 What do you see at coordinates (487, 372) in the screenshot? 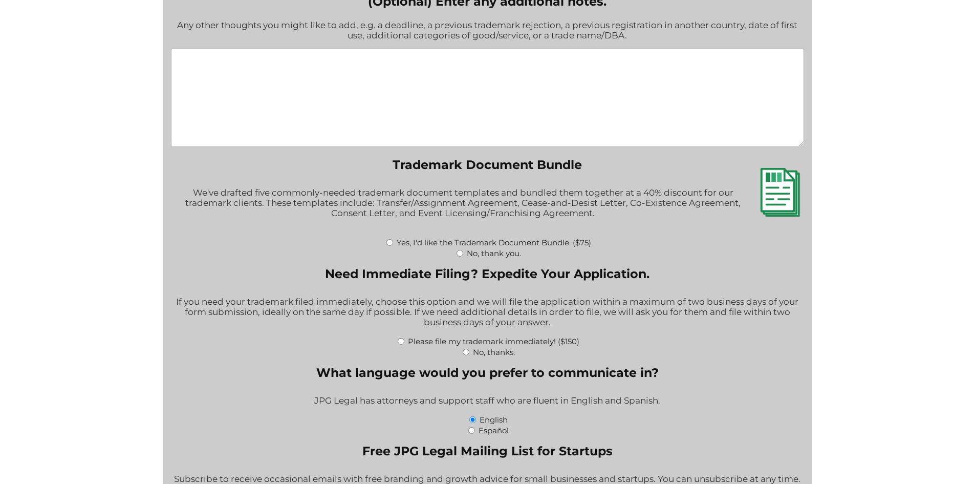
I see `legend: What language would you prefer to communicate in?` at bounding box center [487, 372].